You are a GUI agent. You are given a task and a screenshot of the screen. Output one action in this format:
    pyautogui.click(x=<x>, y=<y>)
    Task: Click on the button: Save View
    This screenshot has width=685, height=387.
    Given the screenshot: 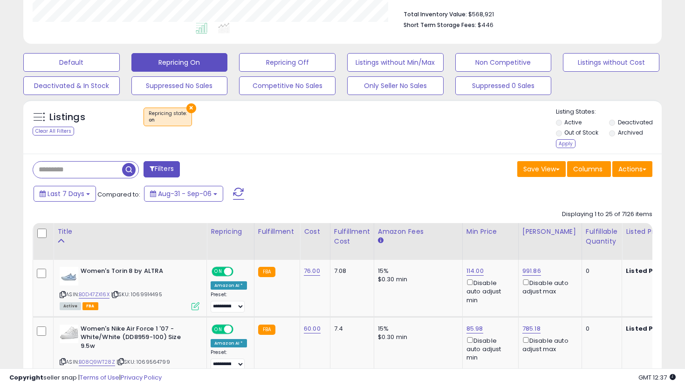 What is the action you would take?
    pyautogui.click(x=542, y=169)
    